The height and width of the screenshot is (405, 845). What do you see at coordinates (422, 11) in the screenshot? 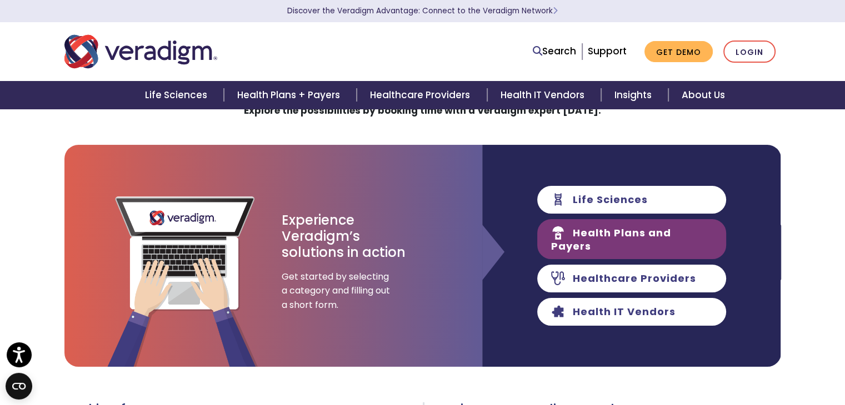
I see `a: Discover the Veradigm Advantage: Connect to the Veradigm NetworkLearn More` at bounding box center [422, 11].